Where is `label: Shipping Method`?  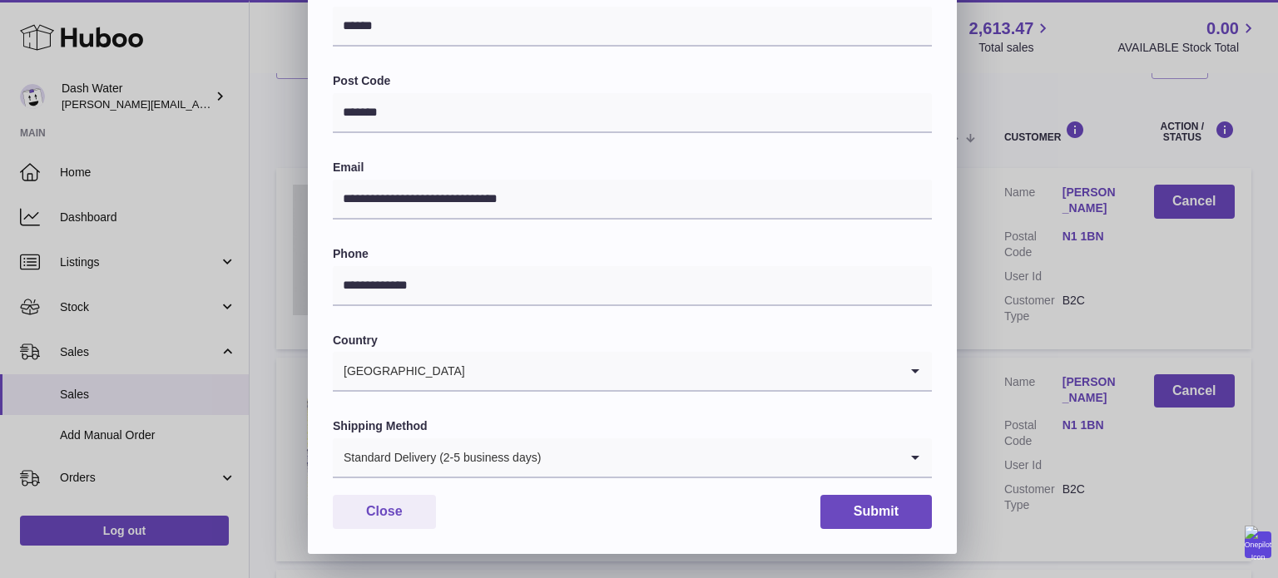
label: Shipping Method is located at coordinates (632, 426).